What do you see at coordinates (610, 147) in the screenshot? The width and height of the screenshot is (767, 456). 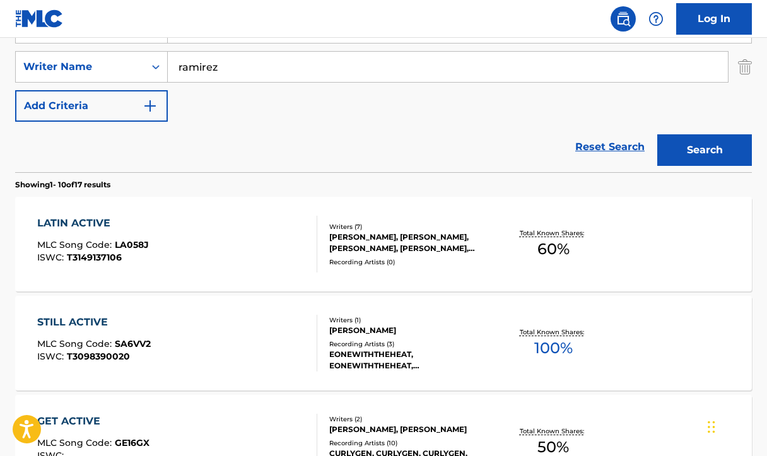 I see `a: Reset Search` at bounding box center [610, 147].